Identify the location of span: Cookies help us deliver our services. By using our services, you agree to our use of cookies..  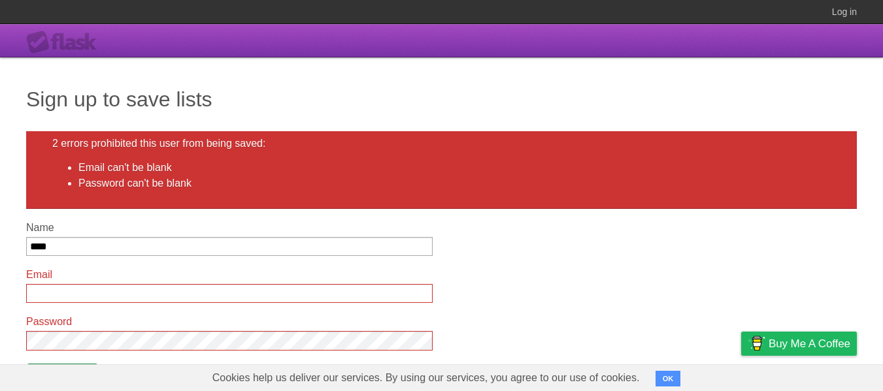
(426, 378).